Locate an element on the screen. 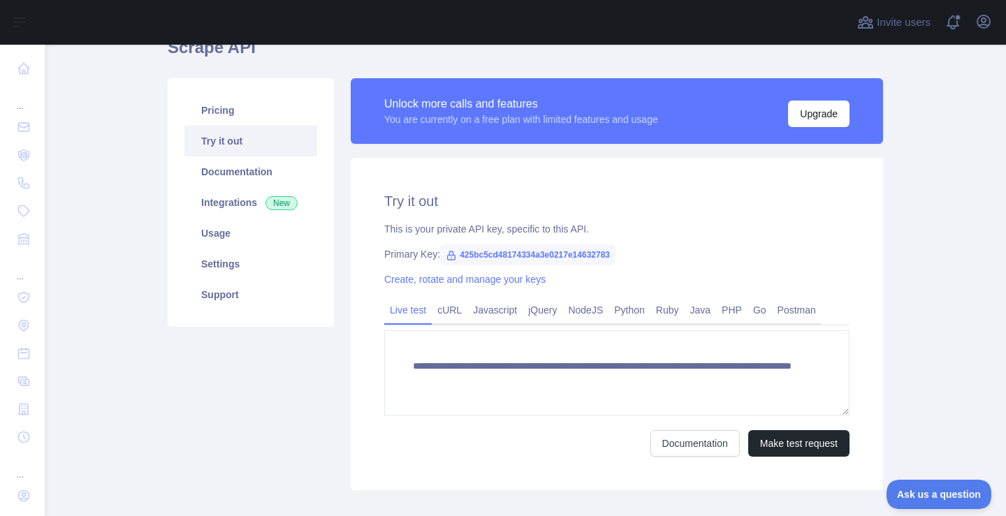 This screenshot has height=516, width=1006. a: Postman is located at coordinates (796, 310).